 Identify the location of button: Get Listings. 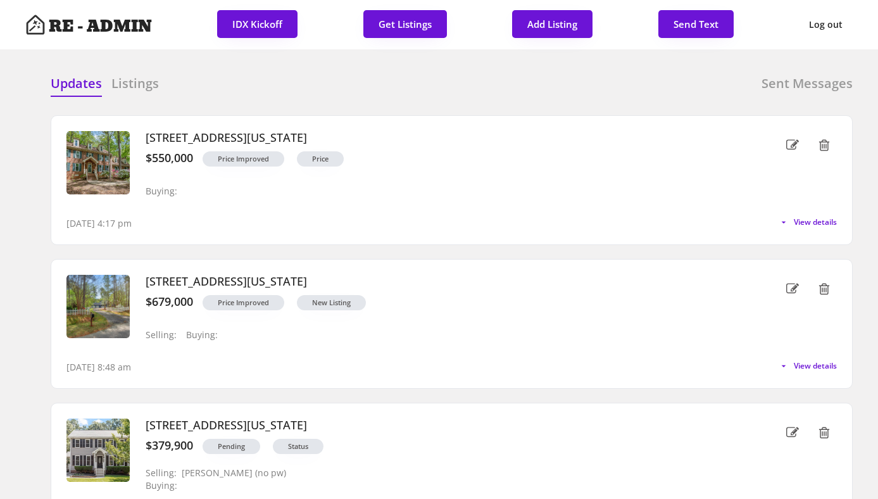
(405, 24).